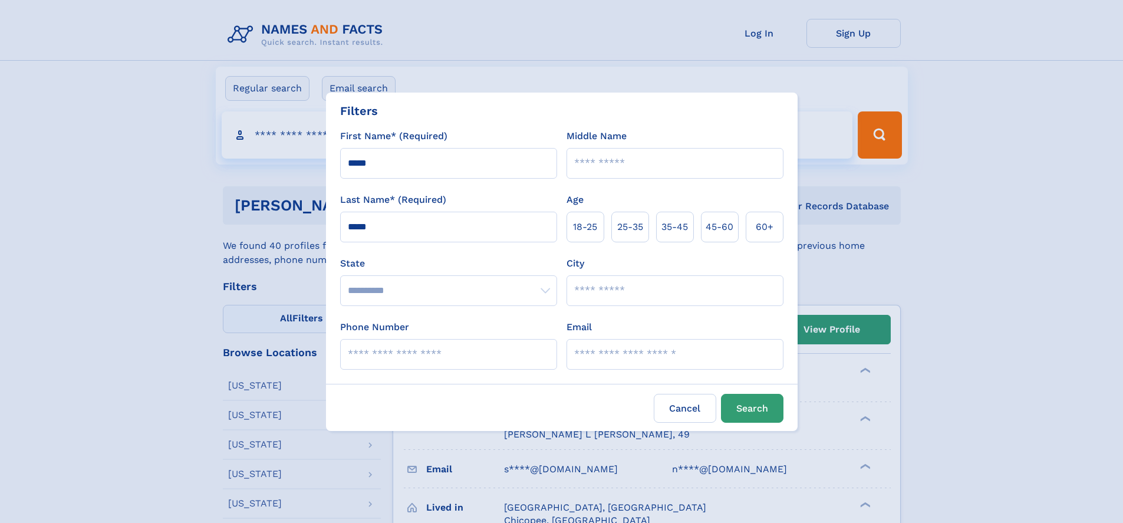 Image resolution: width=1123 pixels, height=523 pixels. Describe the element at coordinates (359, 111) in the screenshot. I see `div: Filters` at that location.